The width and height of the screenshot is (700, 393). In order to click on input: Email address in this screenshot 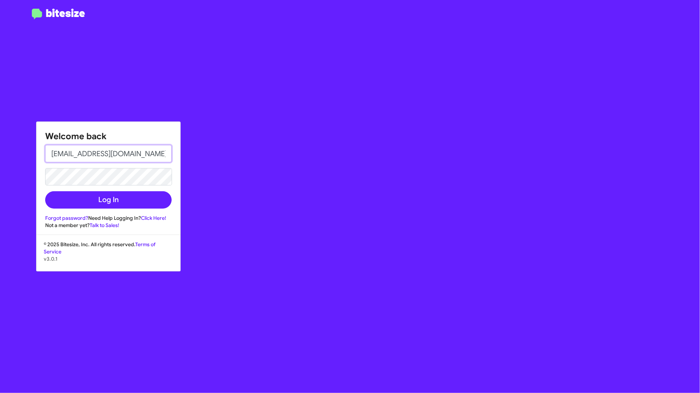, I will do `click(108, 154)`.